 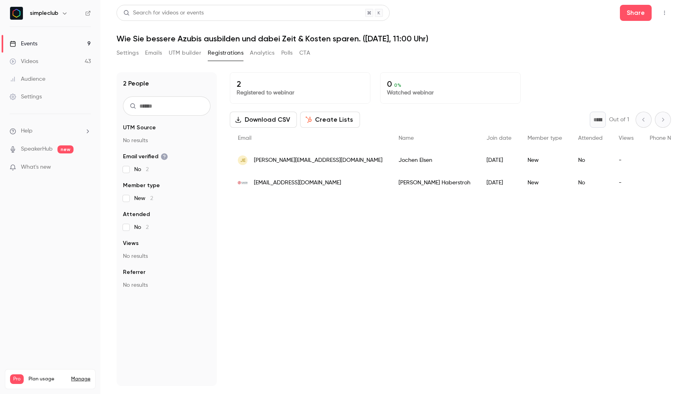 I want to click on div: Search for videos or events, so click(x=164, y=13).